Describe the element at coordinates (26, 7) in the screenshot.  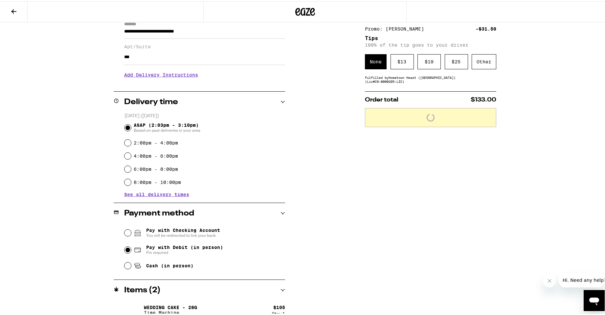
I see `span: Hi. Need any help?` at that location.